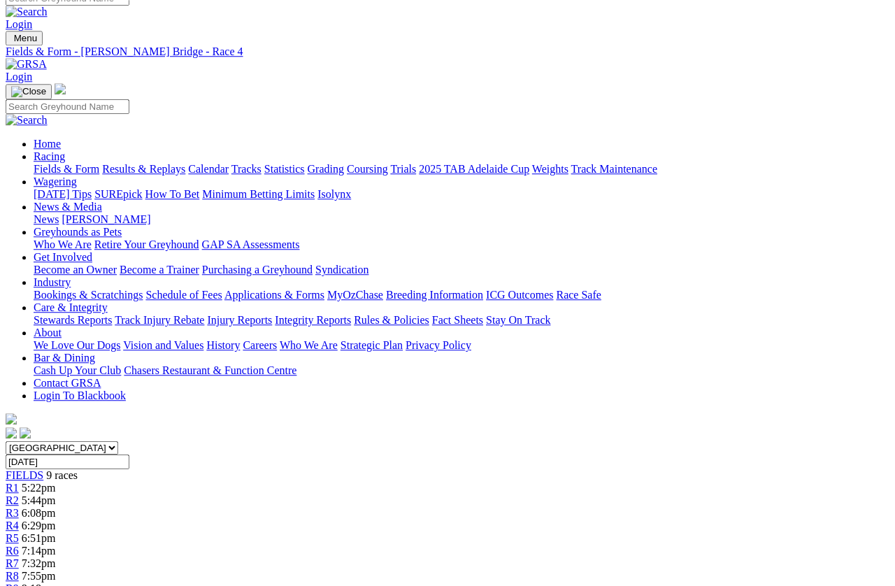 Image resolution: width=895 pixels, height=586 pixels. What do you see at coordinates (49, 156) in the screenshot?
I see `a: Racing` at bounding box center [49, 156].